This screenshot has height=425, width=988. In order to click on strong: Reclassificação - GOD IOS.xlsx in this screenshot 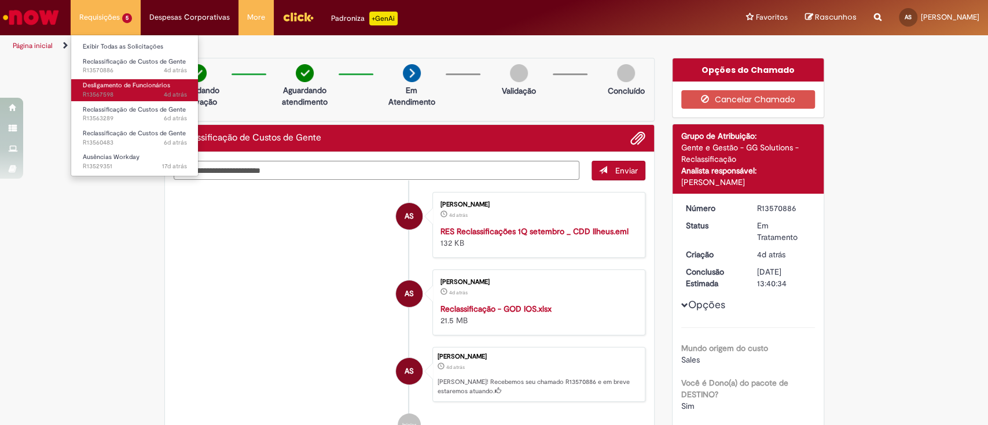, I will do `click(496, 309)`.